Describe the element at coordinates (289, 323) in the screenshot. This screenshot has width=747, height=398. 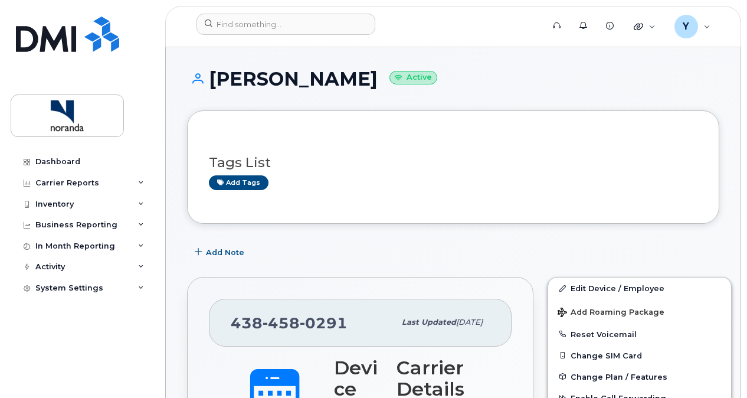
I see `span: 438` at that location.